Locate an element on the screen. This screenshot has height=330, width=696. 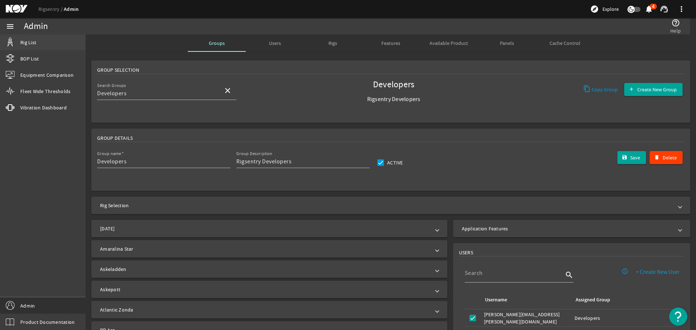
button: Copy Group is located at coordinates (601, 90).